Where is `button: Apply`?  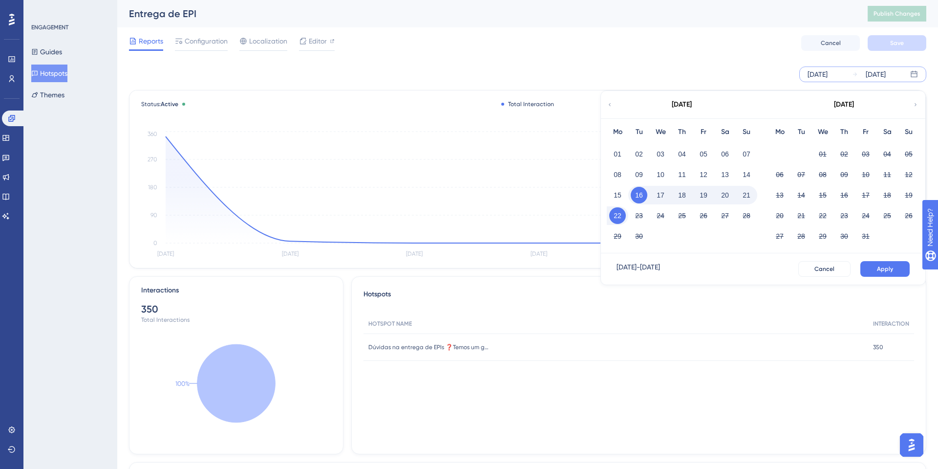
button: Apply is located at coordinates (885, 269).